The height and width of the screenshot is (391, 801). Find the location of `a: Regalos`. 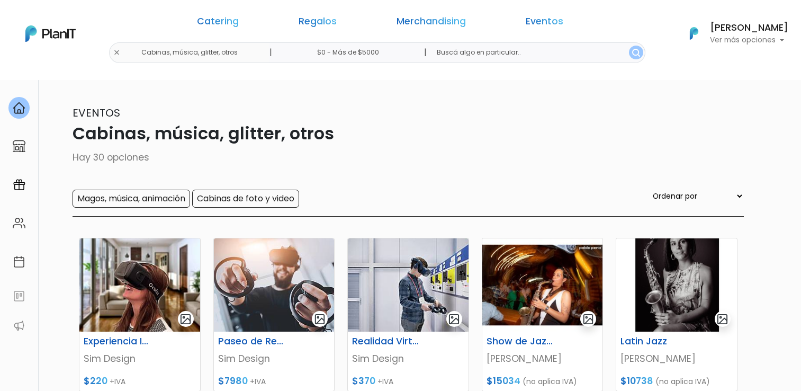

a: Regalos is located at coordinates (318, 23).